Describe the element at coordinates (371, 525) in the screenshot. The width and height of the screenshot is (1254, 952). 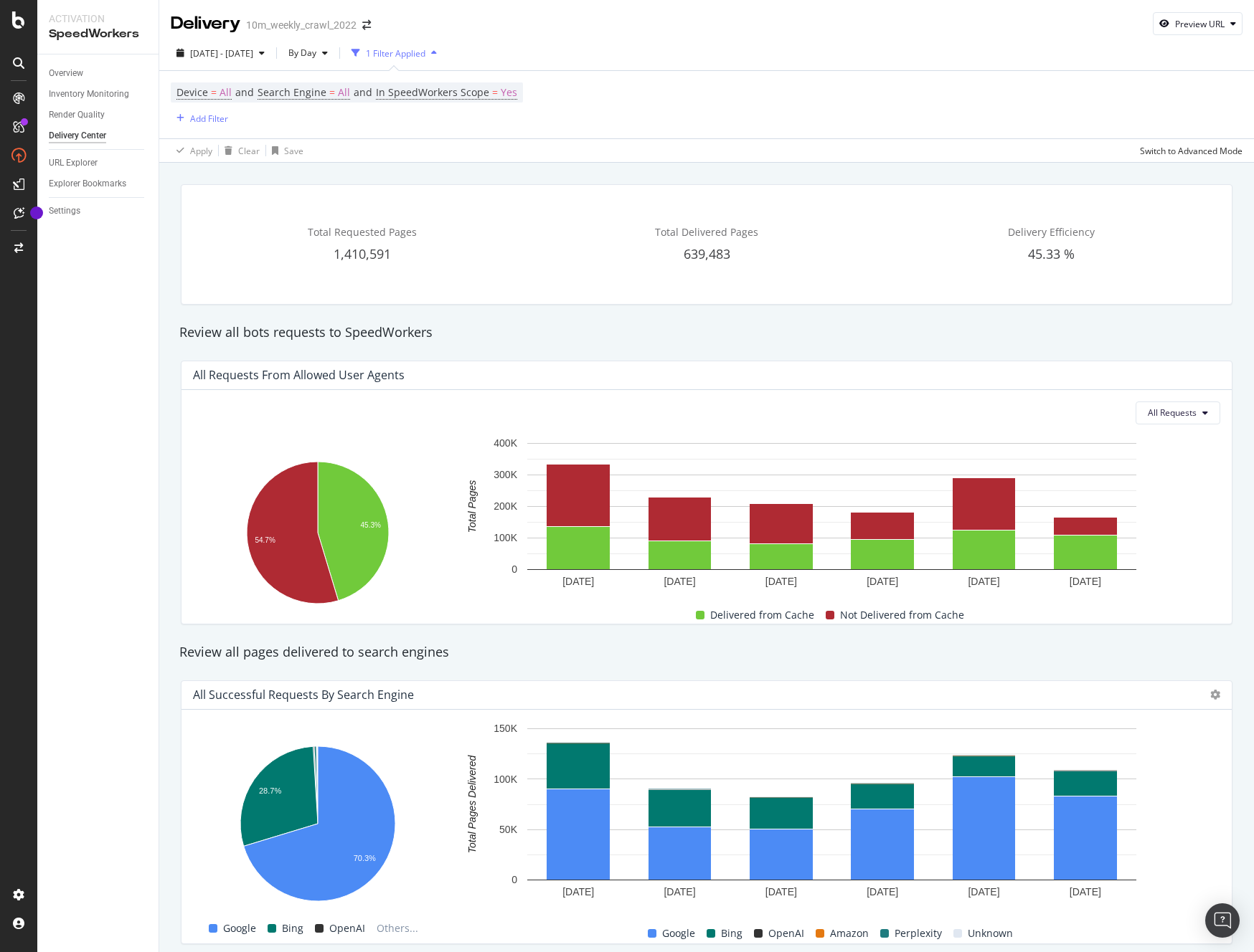
I see `text: 45.3%` at that location.